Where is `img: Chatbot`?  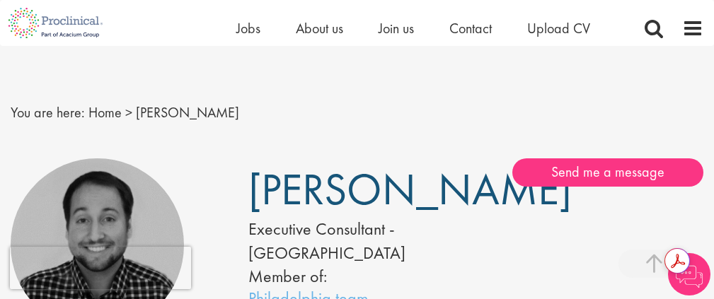
img: Chatbot is located at coordinates (689, 274).